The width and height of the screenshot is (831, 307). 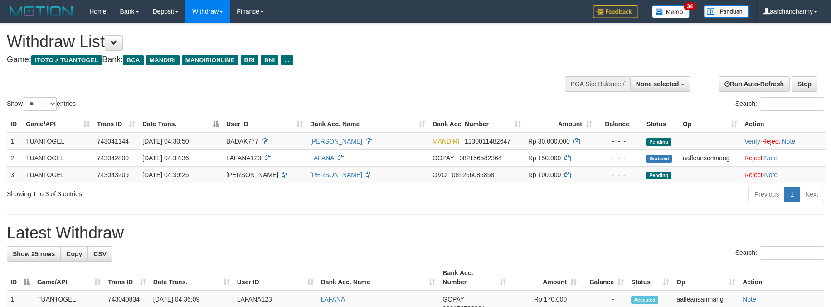 I want to click on span: Copy 1130011482647 to clipboard, so click(x=487, y=141).